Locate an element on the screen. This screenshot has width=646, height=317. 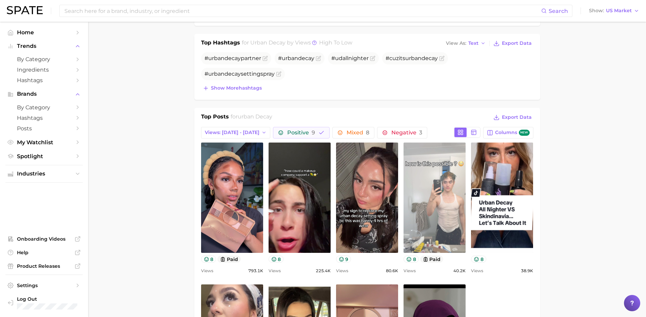
button: View AsText is located at coordinates (466, 43).